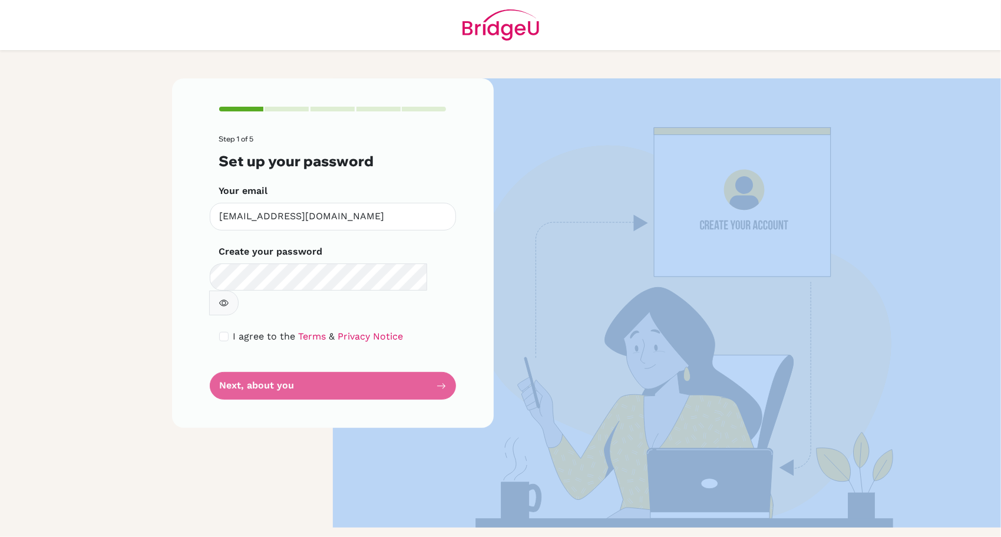  What do you see at coordinates (265, 336) in the screenshot?
I see `span: I agree to the` at bounding box center [265, 336].